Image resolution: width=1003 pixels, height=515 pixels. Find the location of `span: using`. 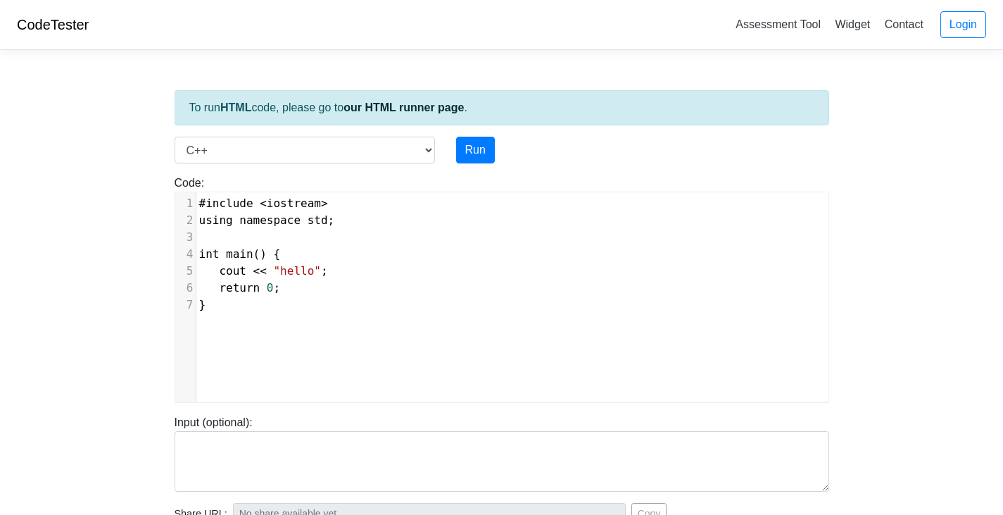

span: using is located at coordinates (216, 220).